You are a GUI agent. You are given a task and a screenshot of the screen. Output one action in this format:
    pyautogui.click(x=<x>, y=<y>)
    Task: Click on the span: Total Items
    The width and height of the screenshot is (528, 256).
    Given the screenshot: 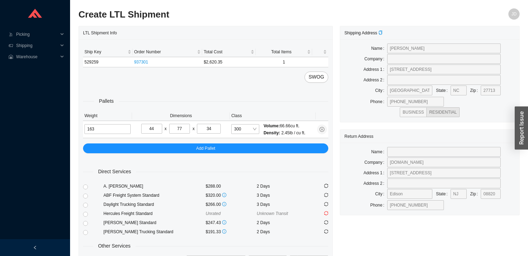 What is the action you would take?
    pyautogui.click(x=281, y=52)
    